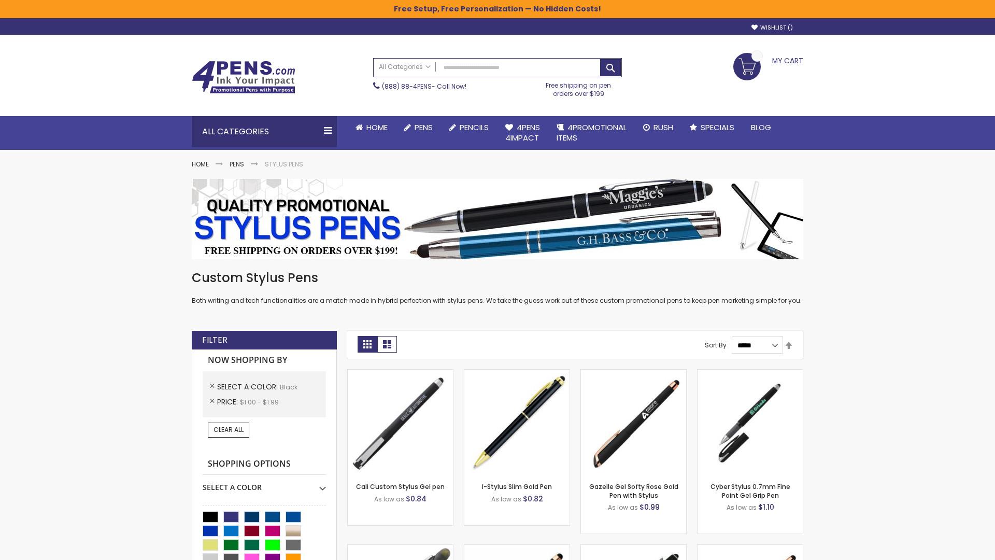 The image size is (995, 560). What do you see at coordinates (474, 127) in the screenshot?
I see `span: Pencils` at bounding box center [474, 127].